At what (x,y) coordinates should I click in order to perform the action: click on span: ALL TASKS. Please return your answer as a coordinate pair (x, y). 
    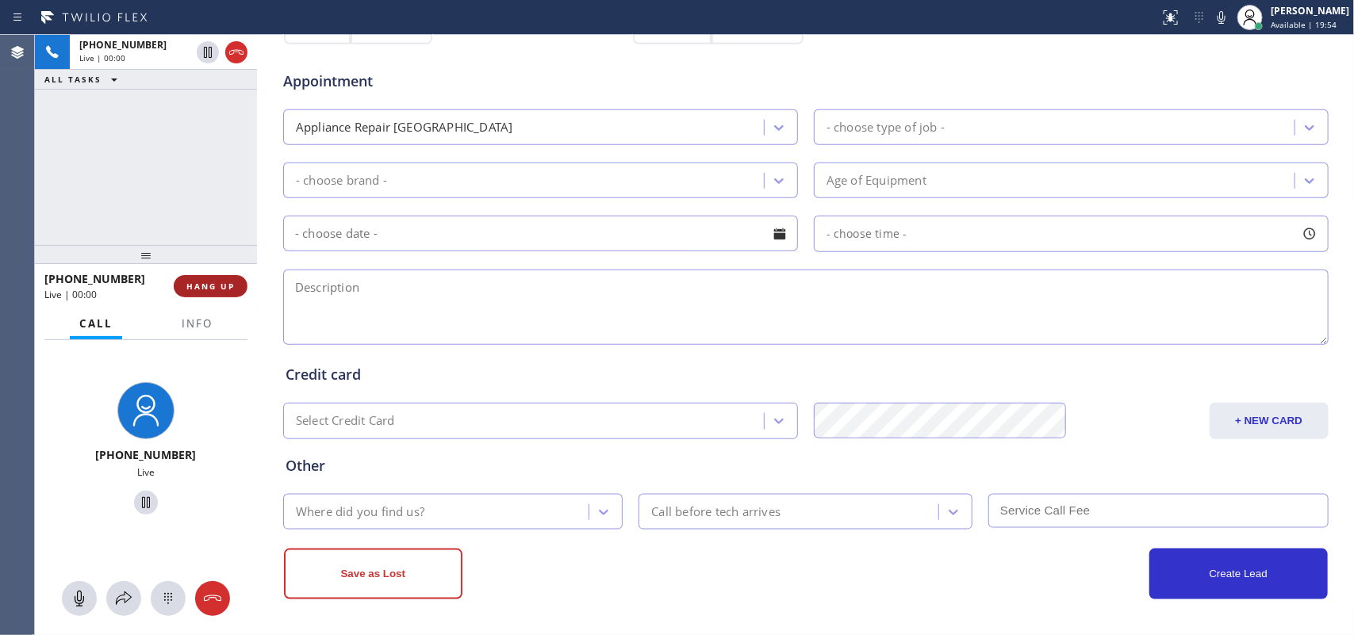
    Looking at the image, I should click on (73, 79).